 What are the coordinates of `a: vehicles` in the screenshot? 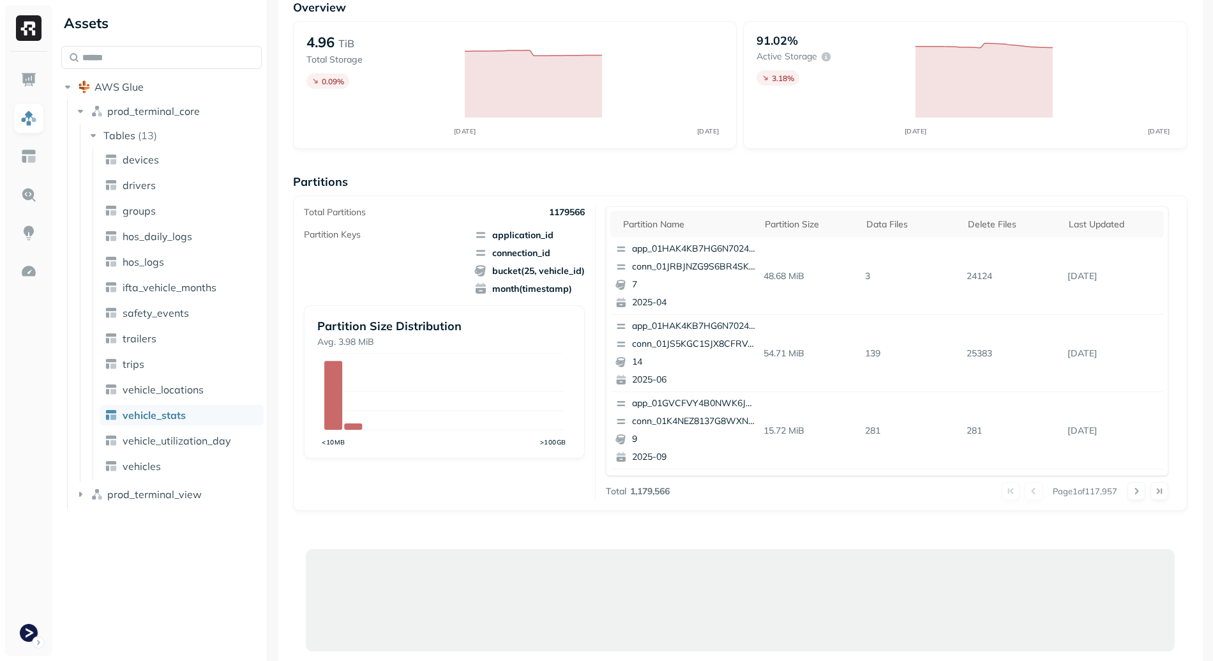 It's located at (181, 466).